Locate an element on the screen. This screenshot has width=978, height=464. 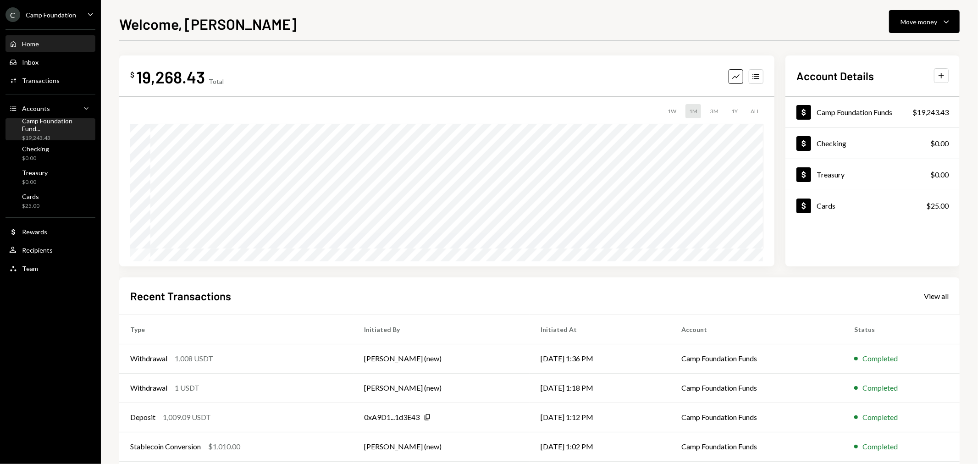
div: Rewards is located at coordinates (34, 231).